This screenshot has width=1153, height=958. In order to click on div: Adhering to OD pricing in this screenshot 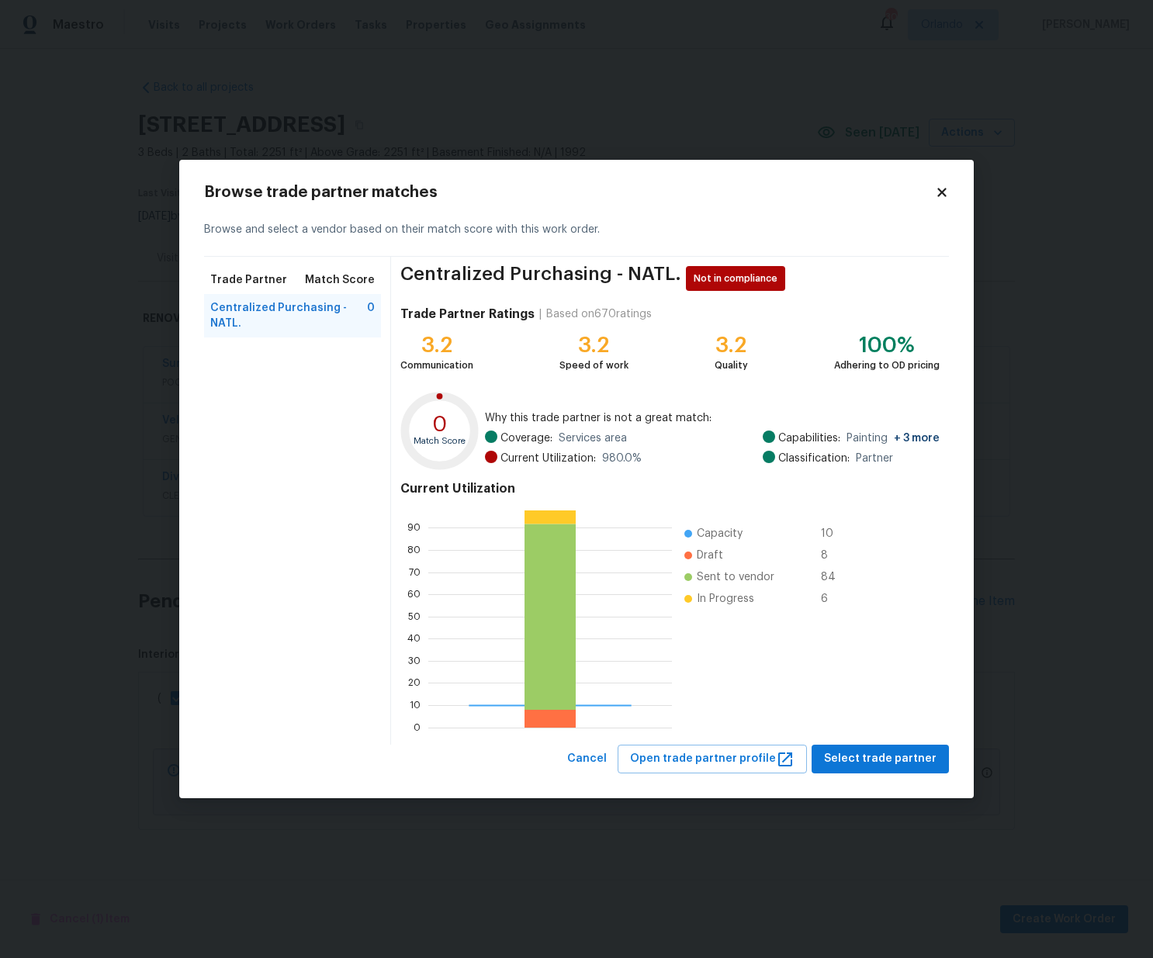, I will do `click(887, 366)`.